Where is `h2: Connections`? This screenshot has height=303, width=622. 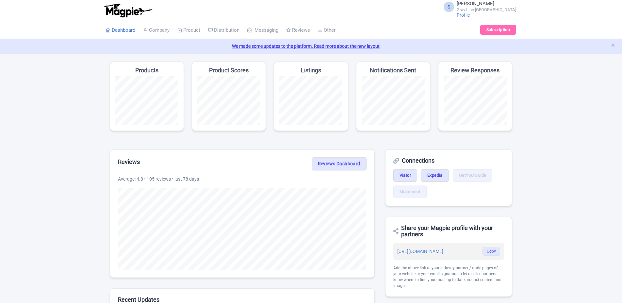
h2: Connections is located at coordinates (449, 160).